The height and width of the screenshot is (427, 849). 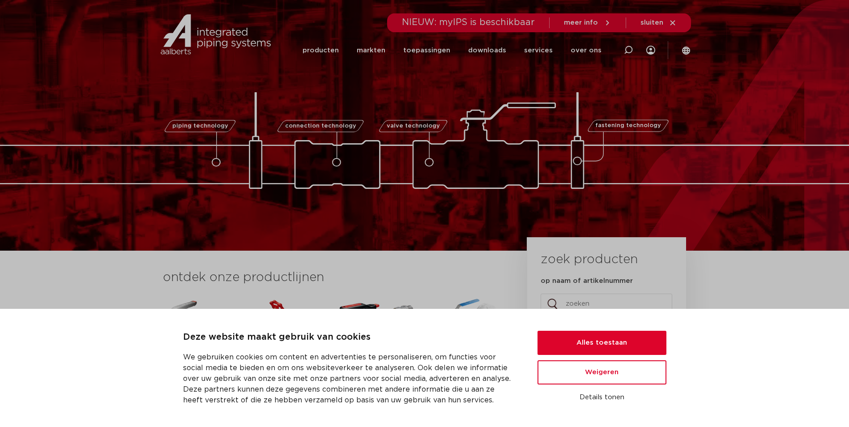 I want to click on span: fastening technology, so click(x=628, y=126).